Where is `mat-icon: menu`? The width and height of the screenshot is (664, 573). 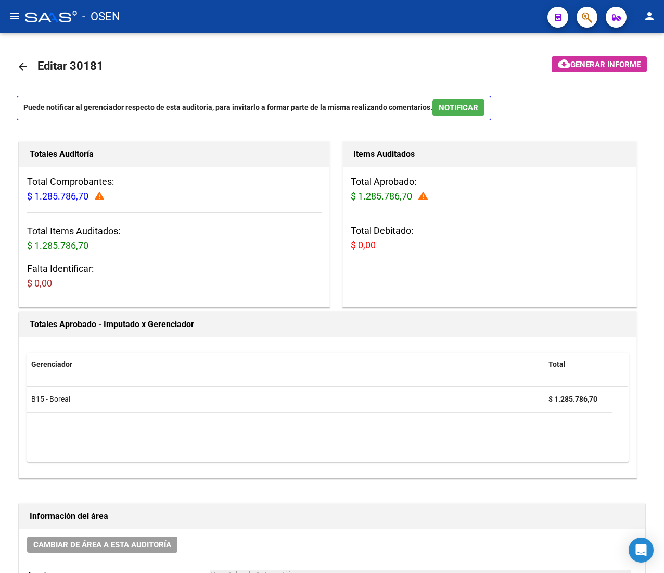
mat-icon: menu is located at coordinates (15, 16).